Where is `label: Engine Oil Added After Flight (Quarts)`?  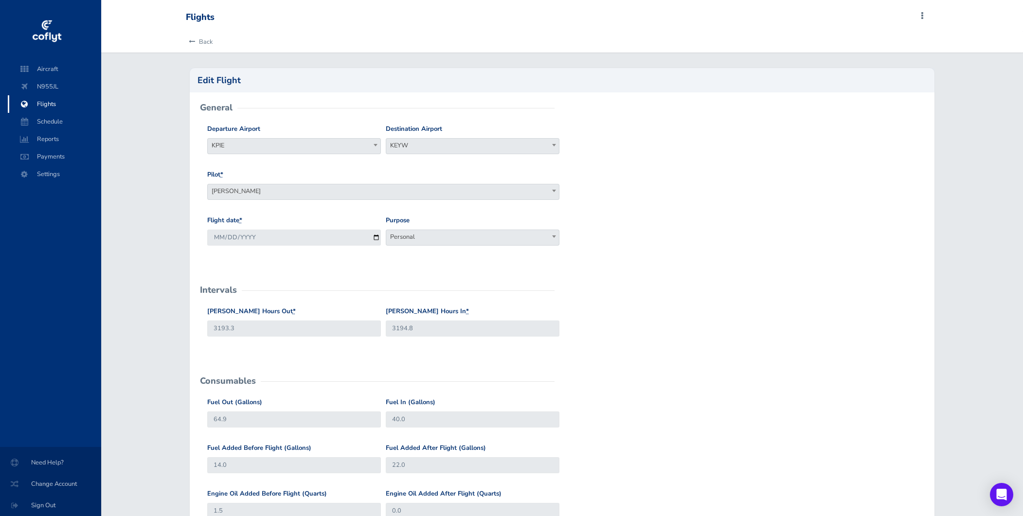 label: Engine Oil Added After Flight (Quarts) is located at coordinates (444, 494).